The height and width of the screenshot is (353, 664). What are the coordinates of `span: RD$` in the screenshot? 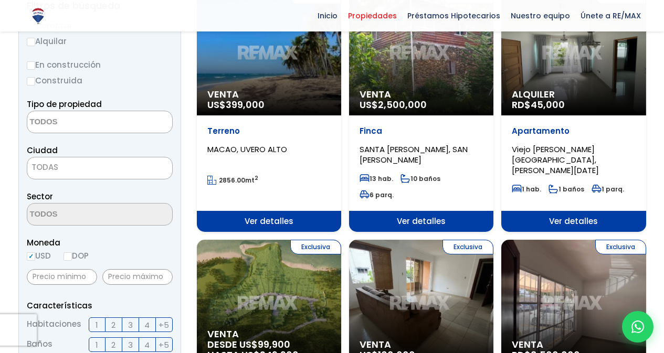 It's located at (538, 104).